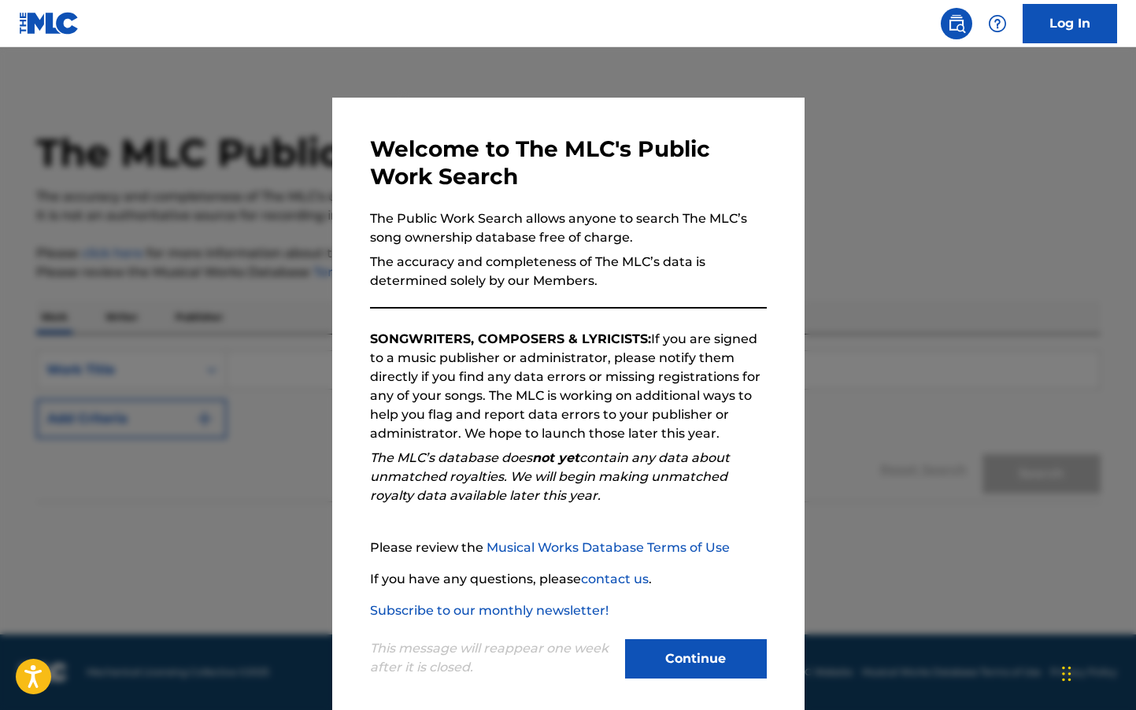 The height and width of the screenshot is (710, 1136). I want to click on div: Chat Widget, so click(1097, 672).